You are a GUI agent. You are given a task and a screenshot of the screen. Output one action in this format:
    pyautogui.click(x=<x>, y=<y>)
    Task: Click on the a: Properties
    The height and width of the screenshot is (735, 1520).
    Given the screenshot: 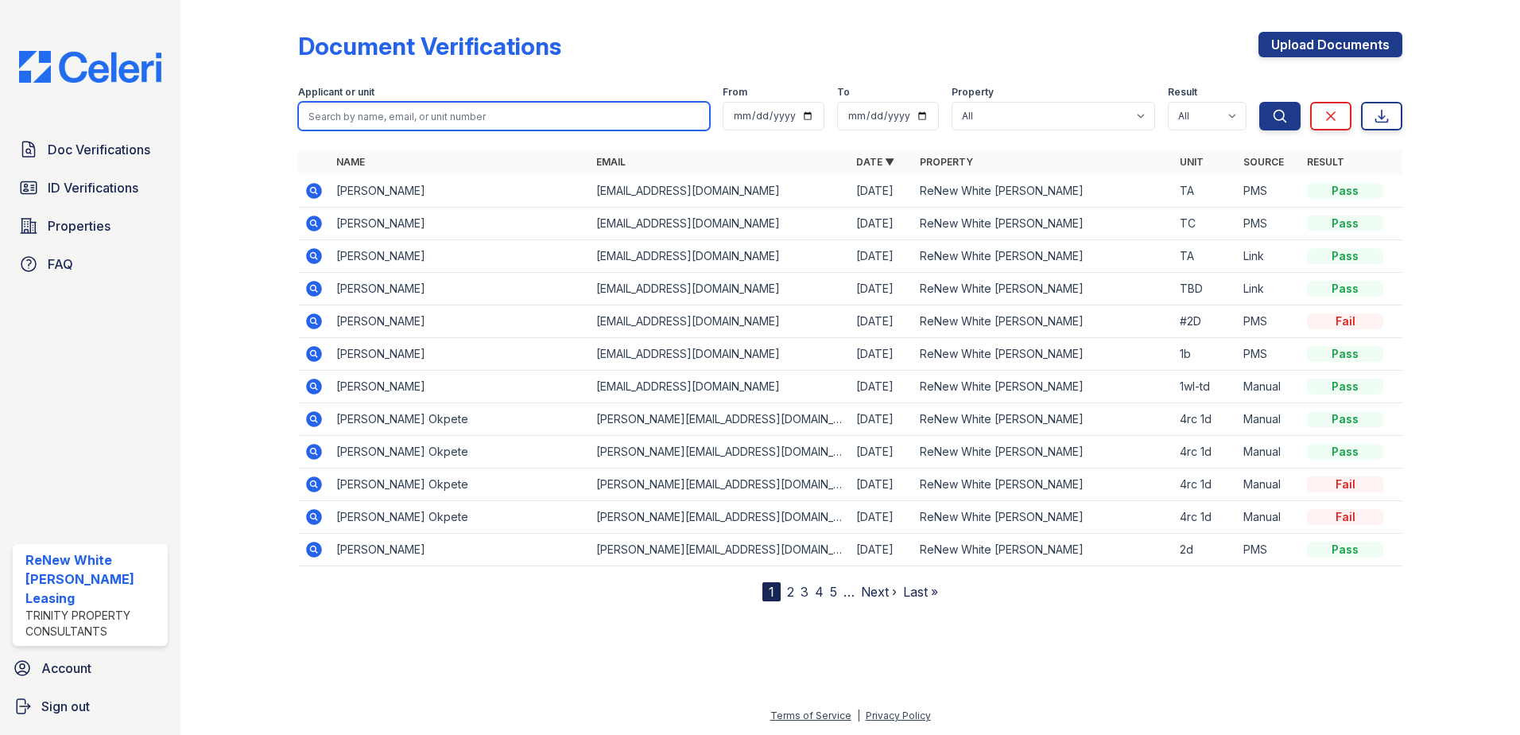 What is the action you would take?
    pyautogui.click(x=90, y=226)
    